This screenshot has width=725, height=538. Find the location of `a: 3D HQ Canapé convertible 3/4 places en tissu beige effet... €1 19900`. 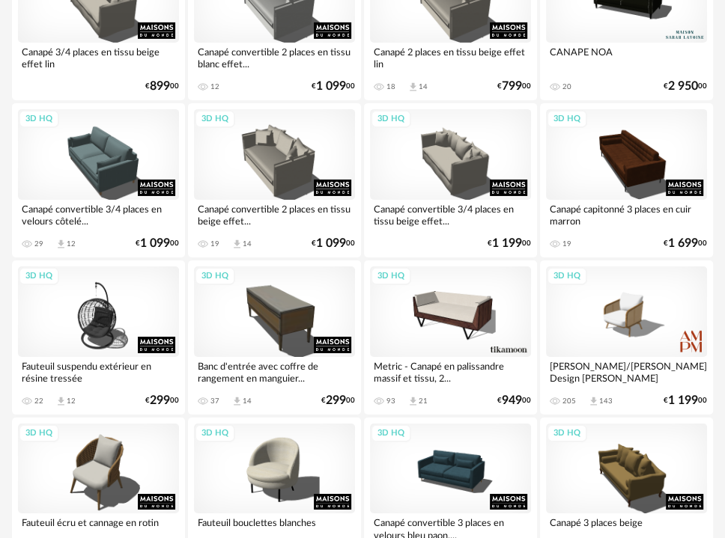

a: 3D HQ Canapé convertible 3/4 places en tissu beige effet... €1 19900 is located at coordinates (450, 180).